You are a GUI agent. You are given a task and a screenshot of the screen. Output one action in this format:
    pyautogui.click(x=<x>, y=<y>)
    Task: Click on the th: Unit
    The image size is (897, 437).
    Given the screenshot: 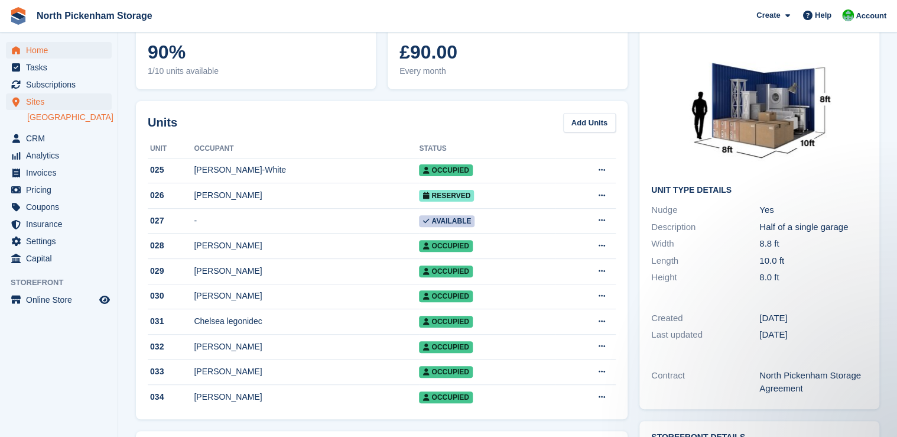 What is the action you would take?
    pyautogui.click(x=171, y=149)
    